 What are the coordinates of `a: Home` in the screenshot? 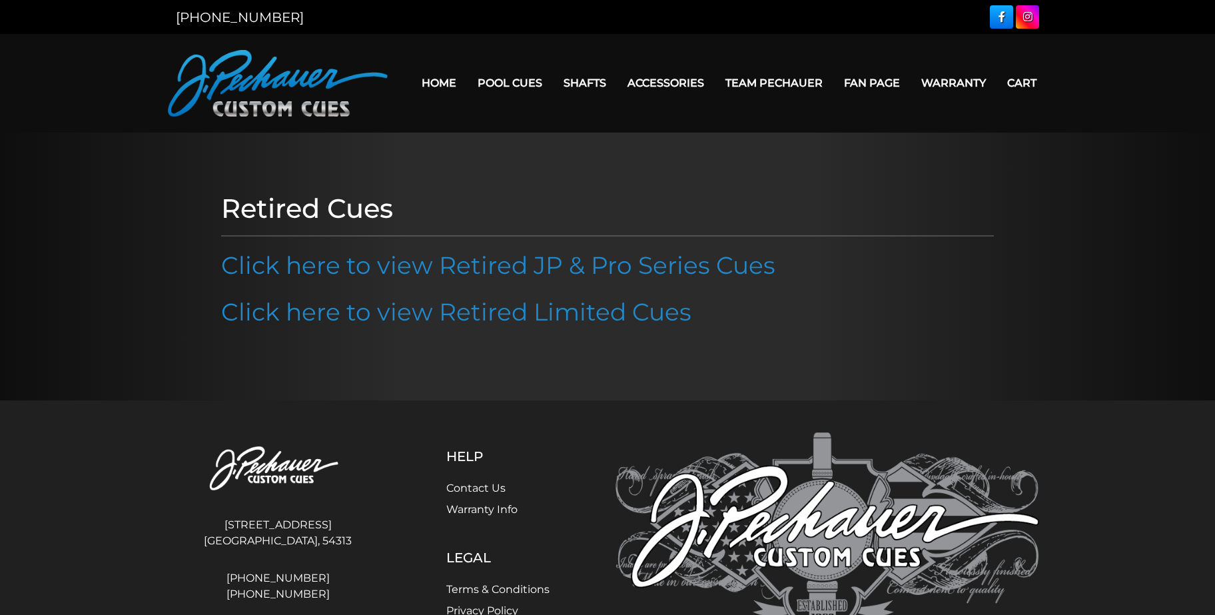 It's located at (439, 83).